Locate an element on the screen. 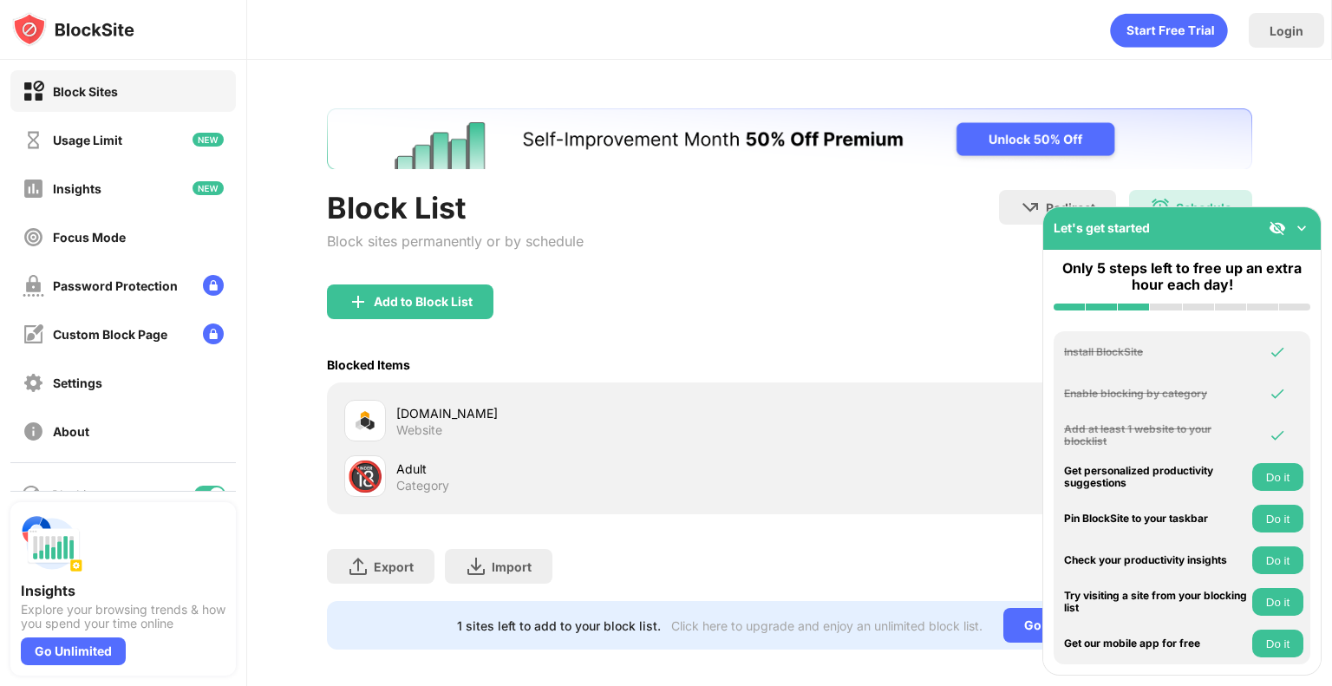  div: Export is located at coordinates (394, 566).